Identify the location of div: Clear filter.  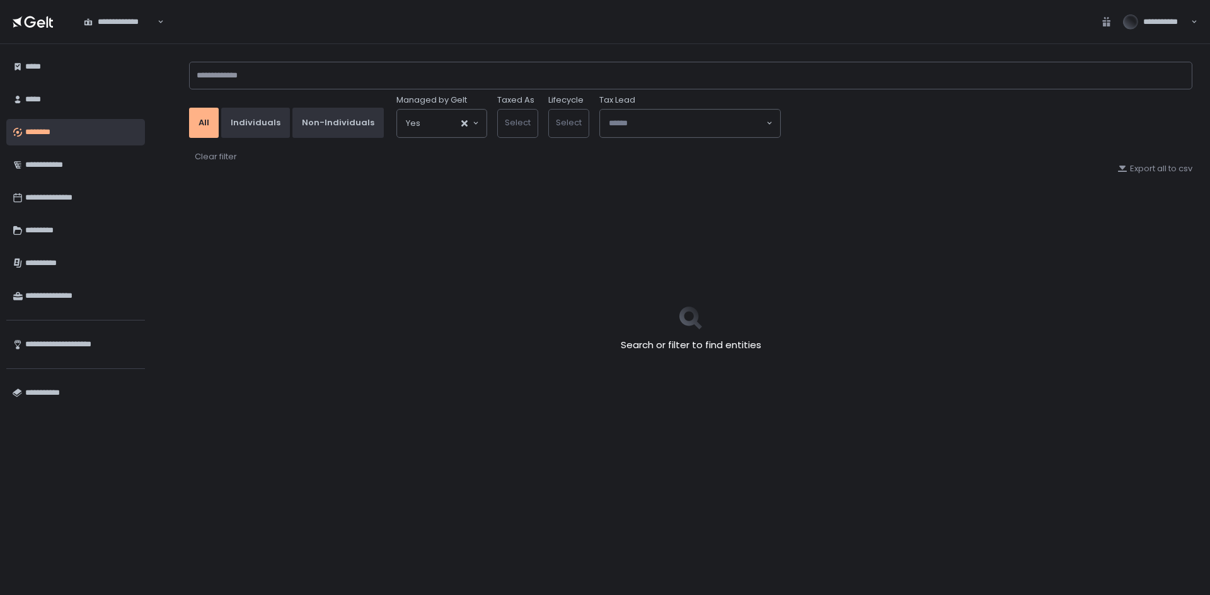
(215, 157).